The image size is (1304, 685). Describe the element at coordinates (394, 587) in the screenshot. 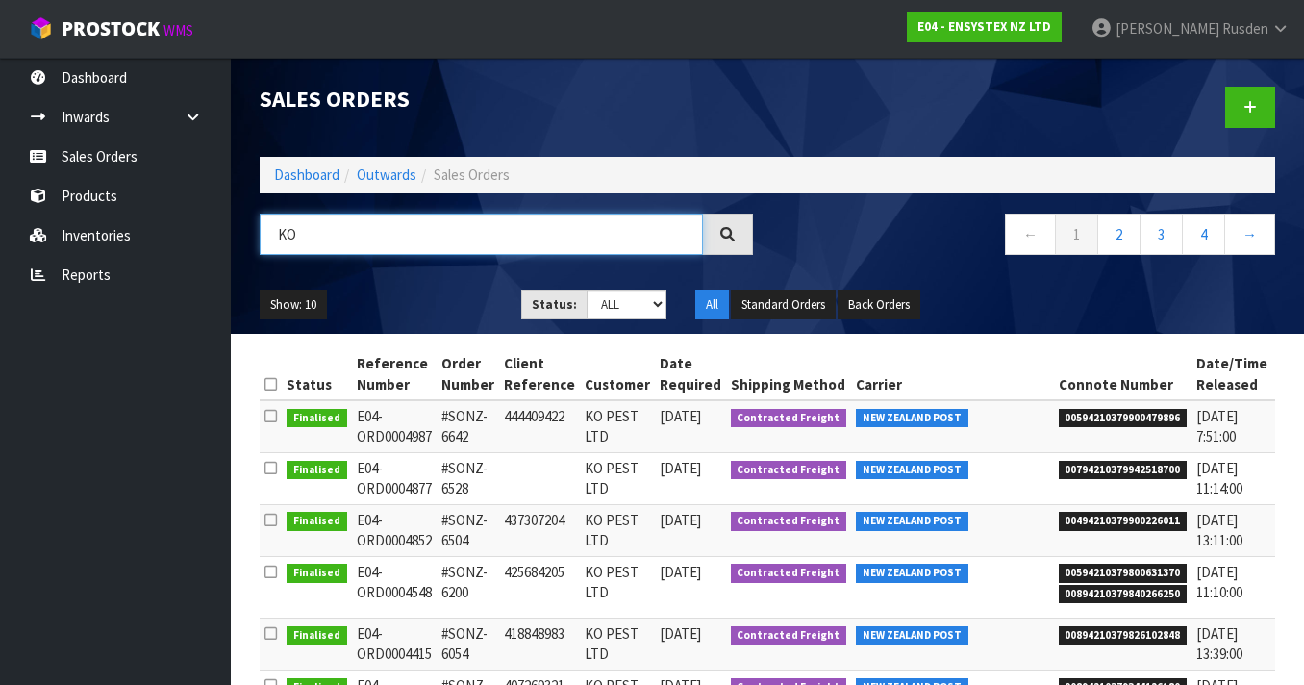

I see `td: E04-ORD0004548` at that location.